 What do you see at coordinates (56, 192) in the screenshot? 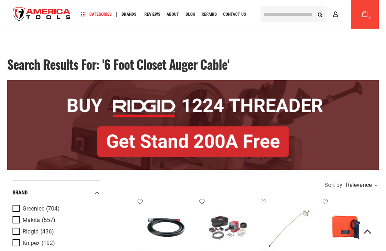
I see `div: Brand` at bounding box center [56, 192].